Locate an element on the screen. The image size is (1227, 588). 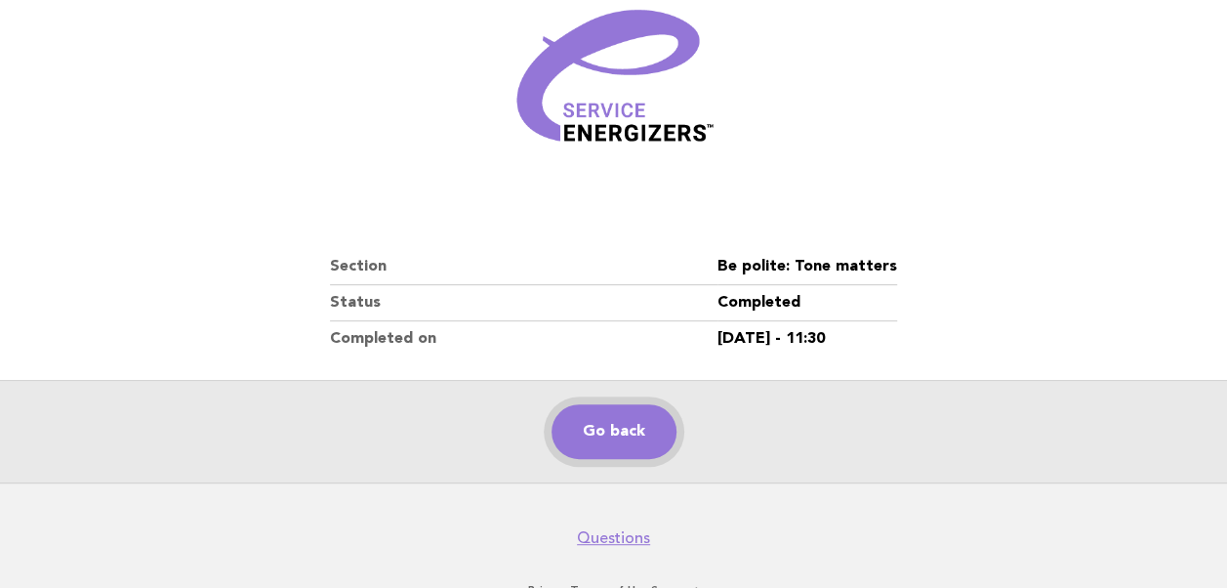
dt: Status is located at coordinates (523, 303).